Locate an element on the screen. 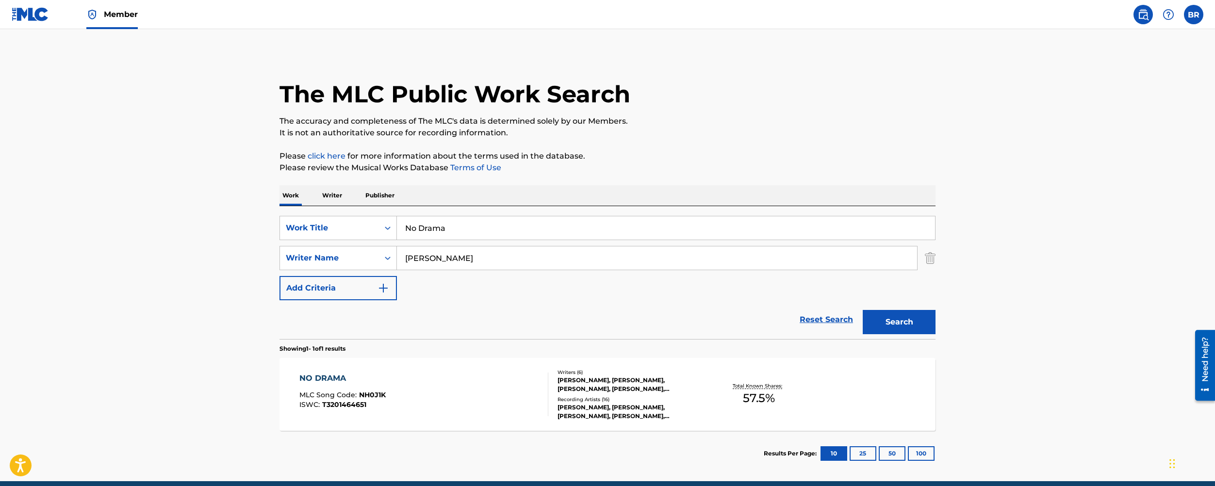  div: Open Resource Center is located at coordinates (17, 39).